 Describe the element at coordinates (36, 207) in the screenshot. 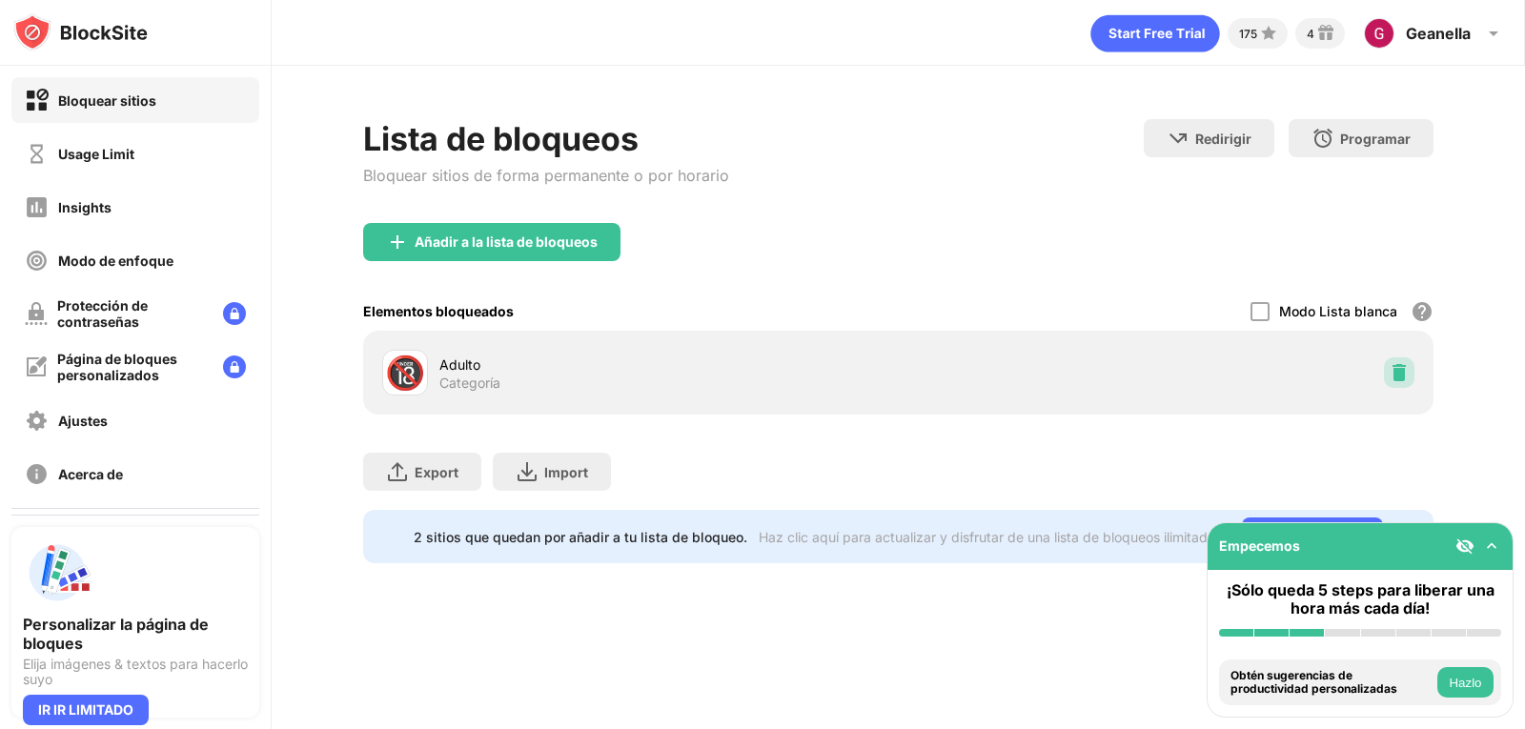

I see `img: insights-off.svg` at that location.